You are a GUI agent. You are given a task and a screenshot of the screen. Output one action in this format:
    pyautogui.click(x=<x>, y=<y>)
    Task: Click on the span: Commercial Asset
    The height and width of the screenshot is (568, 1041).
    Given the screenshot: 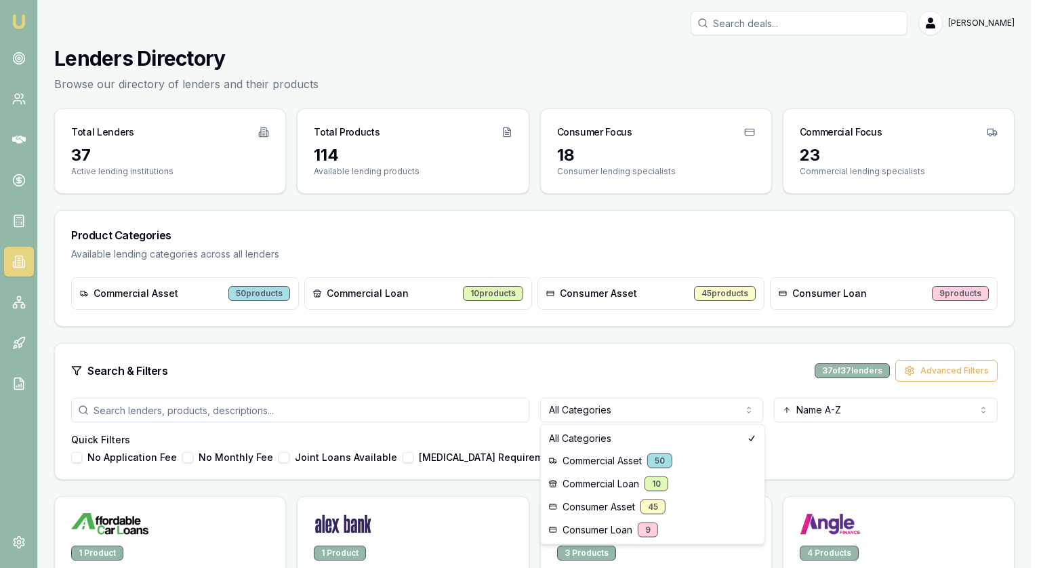 What is the action you would take?
    pyautogui.click(x=602, y=461)
    